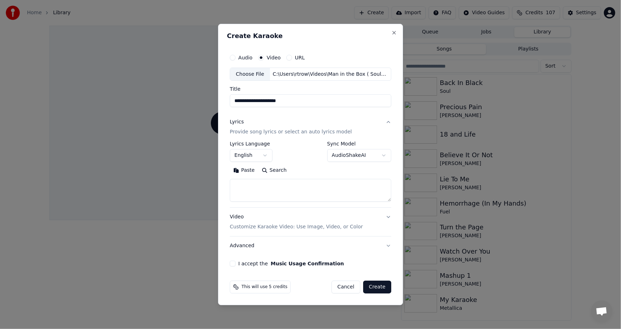  I want to click on h2: Create Karaoke, so click(311, 36).